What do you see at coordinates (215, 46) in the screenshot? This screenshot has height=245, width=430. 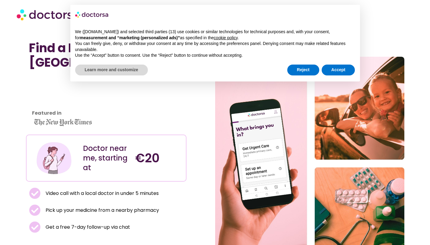 I see `p: You can freely give, deny, or withdraw your consent at any time by accessing the preferences pane...` at bounding box center [215, 46].